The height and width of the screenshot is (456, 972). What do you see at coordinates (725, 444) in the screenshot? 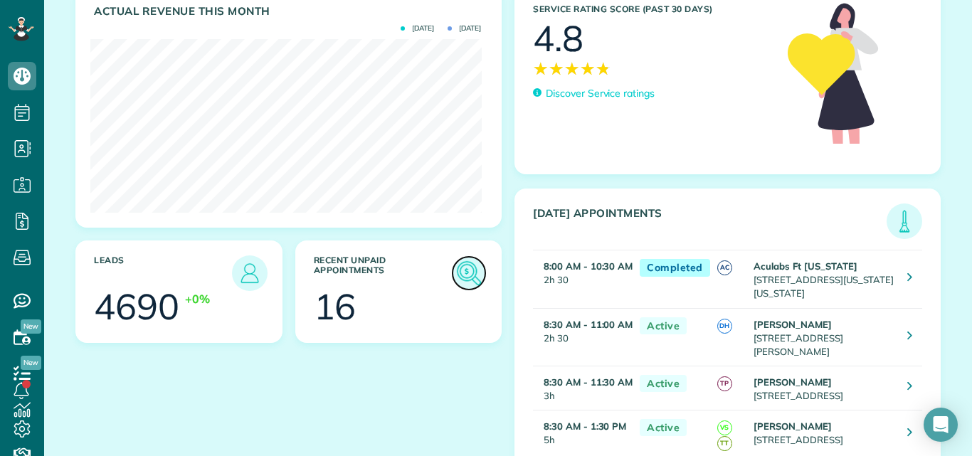
I see `span: TT` at bounding box center [725, 444].